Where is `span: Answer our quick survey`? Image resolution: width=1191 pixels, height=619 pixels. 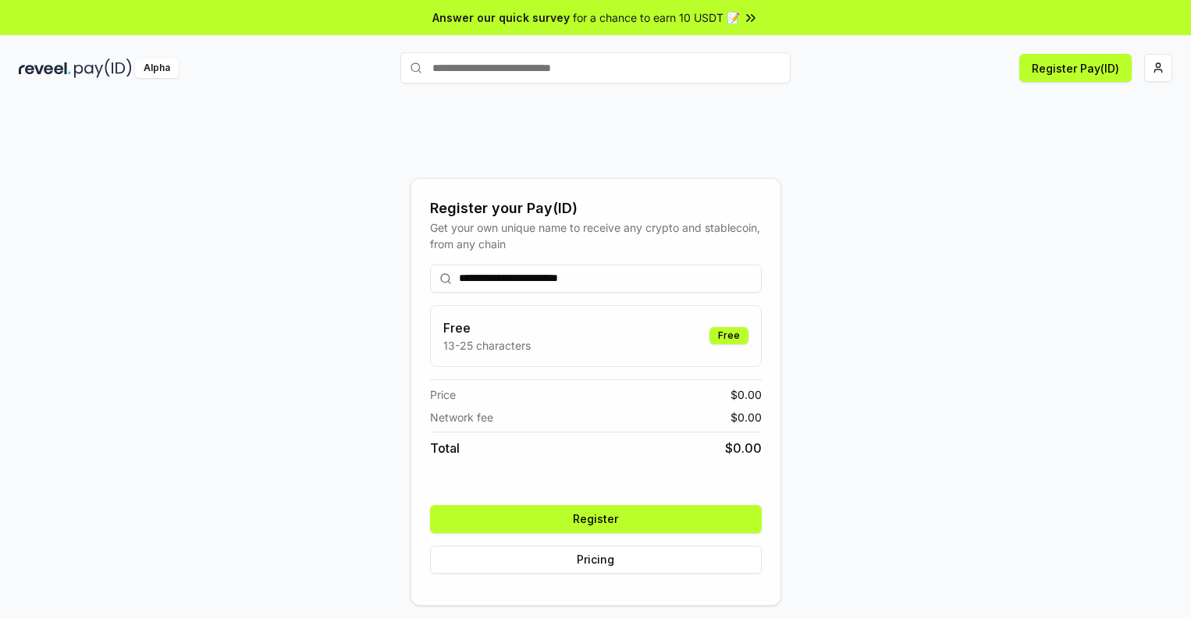 span: Answer our quick survey is located at coordinates (501, 17).